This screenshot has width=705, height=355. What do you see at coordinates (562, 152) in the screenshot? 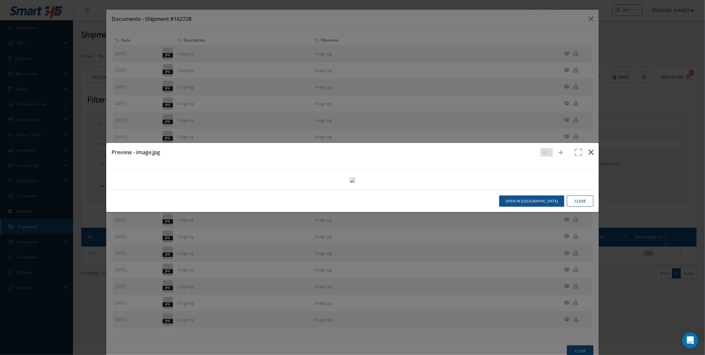
I see `a: Go Next` at bounding box center [562, 152].